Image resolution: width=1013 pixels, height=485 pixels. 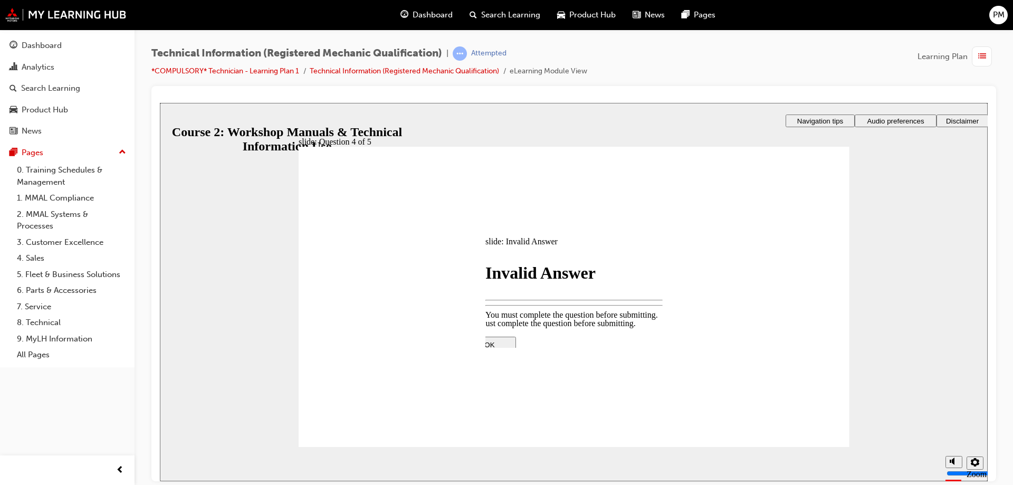 I want to click on a: 7. Service, so click(x=71, y=306).